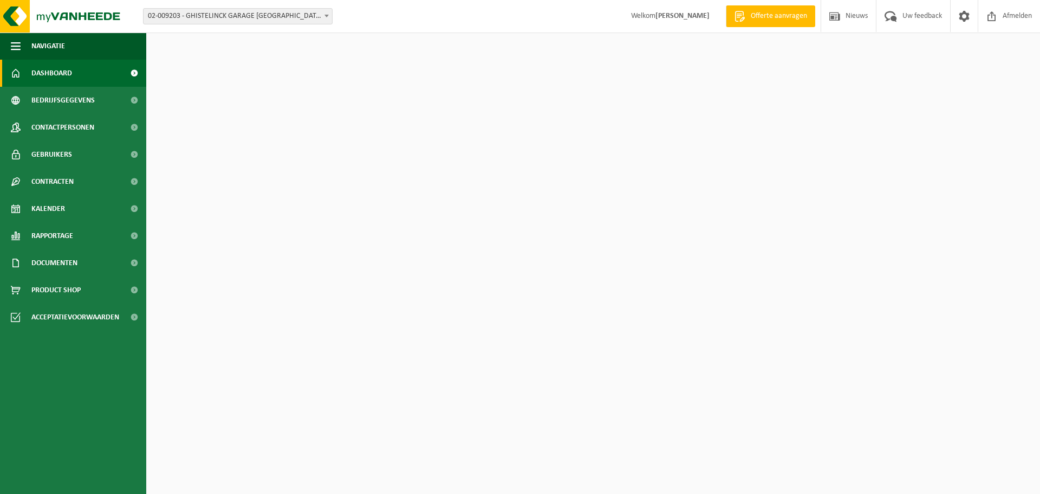 This screenshot has height=494, width=1040. Describe the element at coordinates (779, 16) in the screenshot. I see `span: Offerte aanvragen` at that location.